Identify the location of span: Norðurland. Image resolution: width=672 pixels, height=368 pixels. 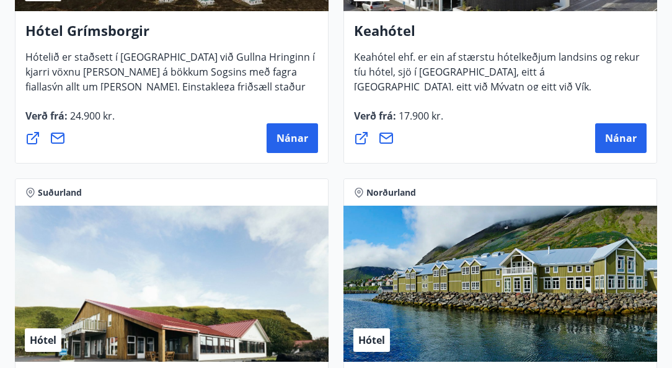
(391, 193).